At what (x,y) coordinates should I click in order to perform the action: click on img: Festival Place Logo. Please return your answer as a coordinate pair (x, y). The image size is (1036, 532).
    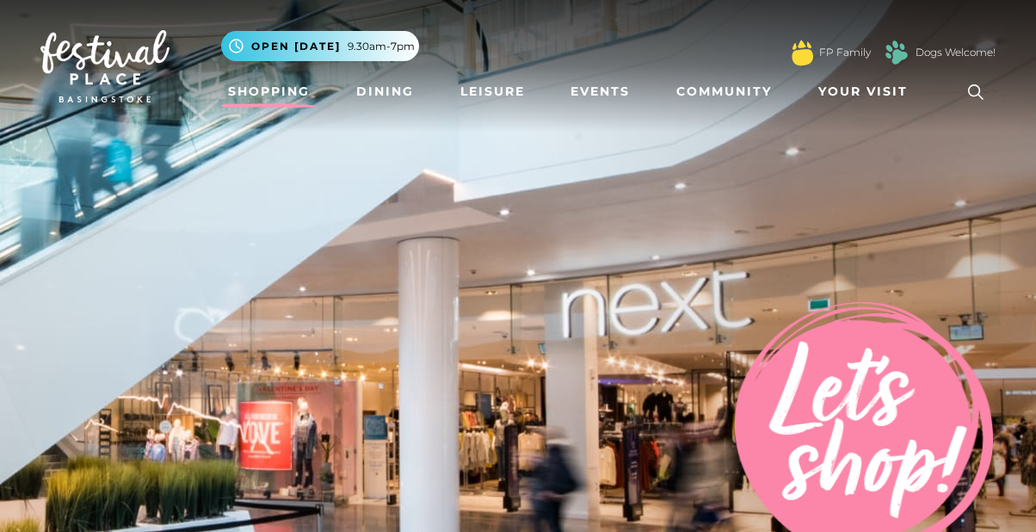
    Looking at the image, I should click on (105, 66).